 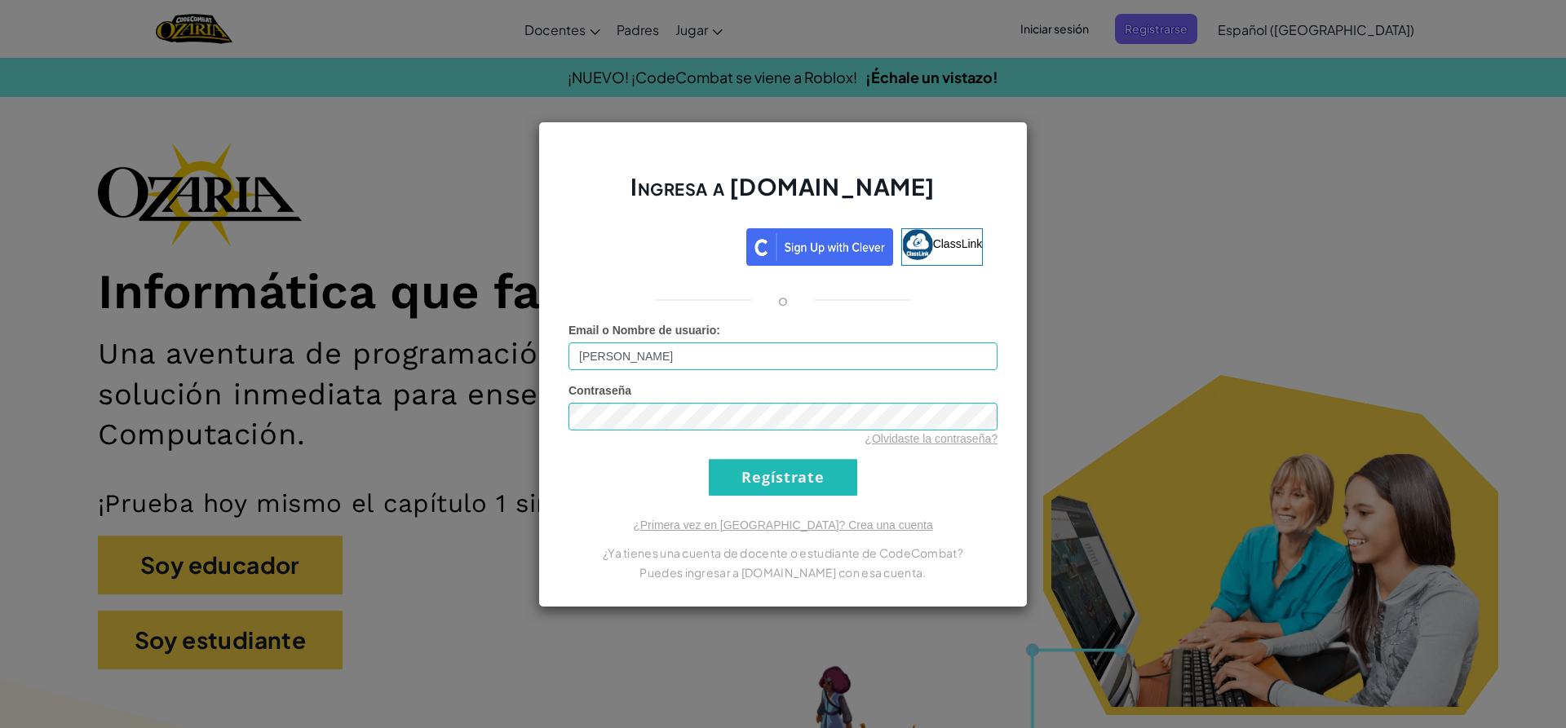 What do you see at coordinates (958, 243) in the screenshot?
I see `span: ClassLink` at bounding box center [958, 243].